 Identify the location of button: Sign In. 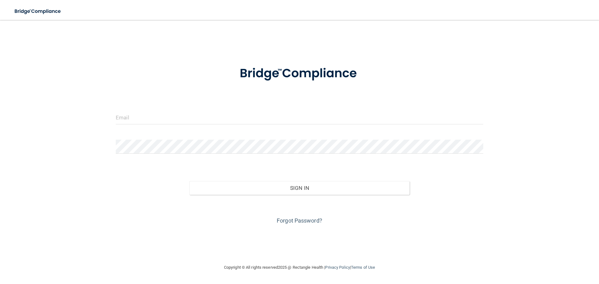
(299, 188).